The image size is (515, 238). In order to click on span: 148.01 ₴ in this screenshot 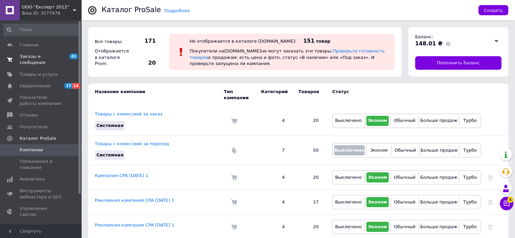, I will do `click(429, 43)`.